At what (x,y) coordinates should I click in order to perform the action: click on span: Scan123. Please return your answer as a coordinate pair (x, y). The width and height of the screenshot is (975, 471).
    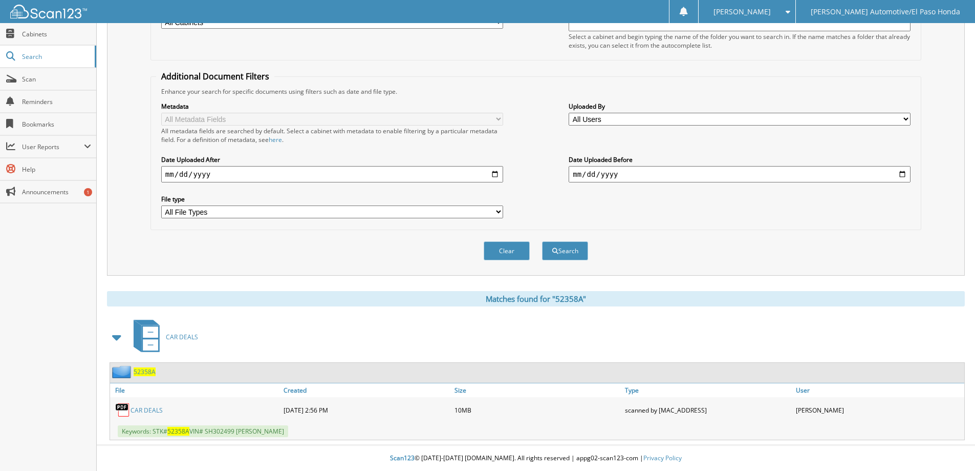
    Looking at the image, I should click on (402, 457).